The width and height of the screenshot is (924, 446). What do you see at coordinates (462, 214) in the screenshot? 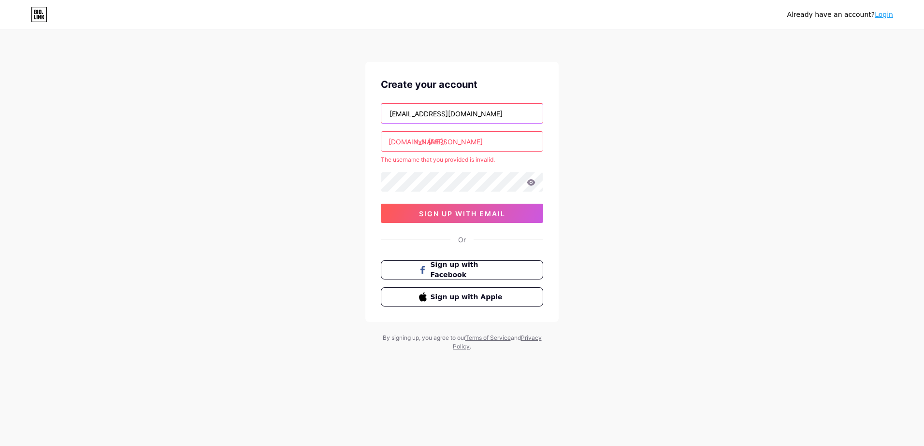
I see `button: sign up with email` at bounding box center [462, 214].